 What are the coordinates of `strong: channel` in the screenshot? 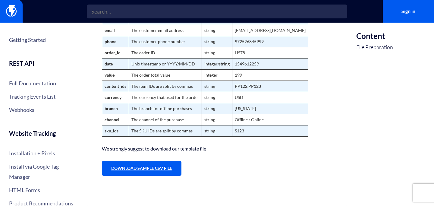 It's located at (112, 119).